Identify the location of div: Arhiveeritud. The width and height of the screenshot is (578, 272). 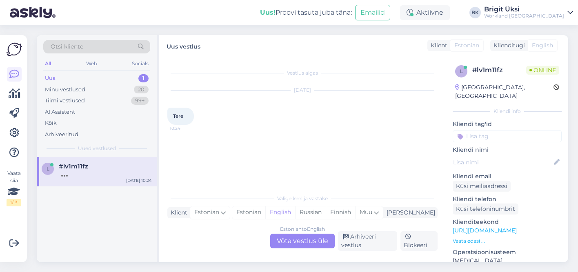
(62, 135).